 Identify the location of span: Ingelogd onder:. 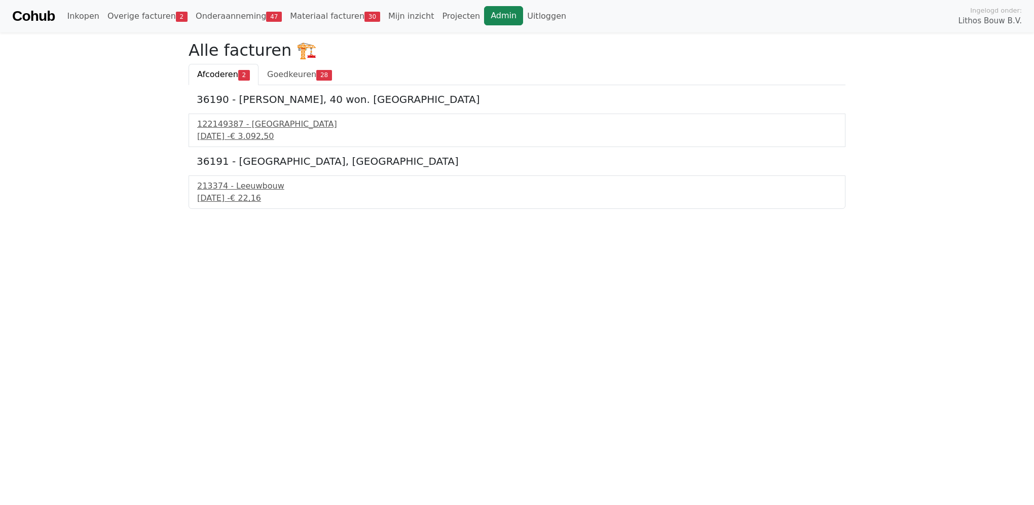
(996, 10).